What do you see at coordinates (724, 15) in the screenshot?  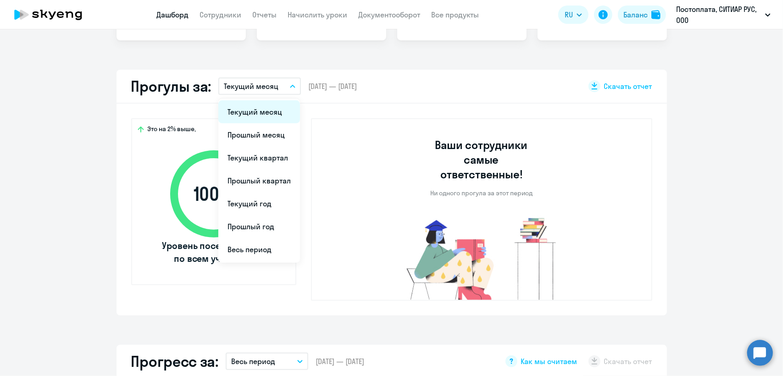 I see `button: Постоплата, СИТИАР РУС, ООО` at bounding box center [724, 15].